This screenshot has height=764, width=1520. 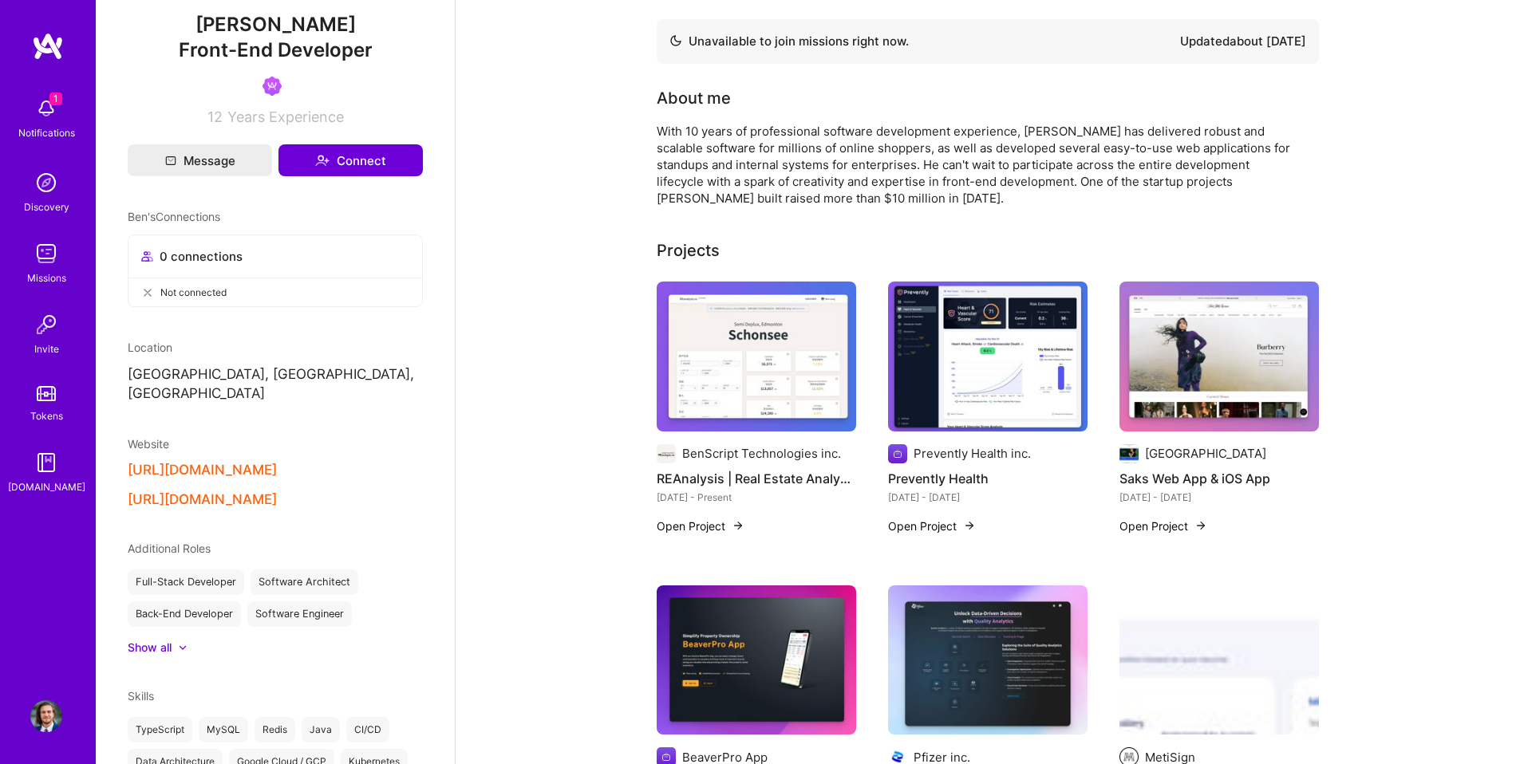 What do you see at coordinates (1219, 479) in the screenshot?
I see `h4: Saks Web App & iOS App` at bounding box center [1219, 479].